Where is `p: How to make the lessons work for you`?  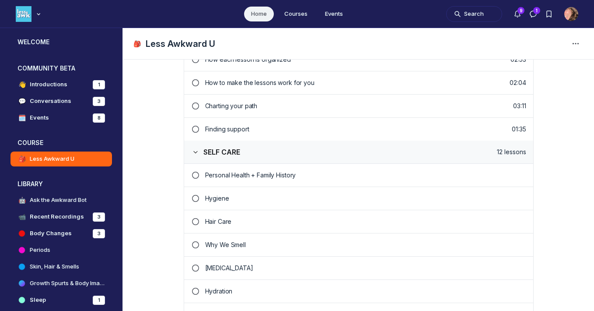 p: How to make the lessons work for you is located at coordinates (358, 83).